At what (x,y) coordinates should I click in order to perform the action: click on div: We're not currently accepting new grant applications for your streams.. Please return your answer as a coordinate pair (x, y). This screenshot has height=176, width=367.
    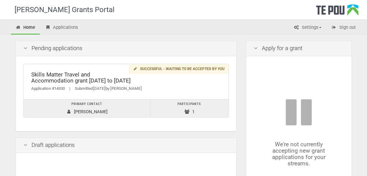
    Looking at the image, I should click on (299, 132).